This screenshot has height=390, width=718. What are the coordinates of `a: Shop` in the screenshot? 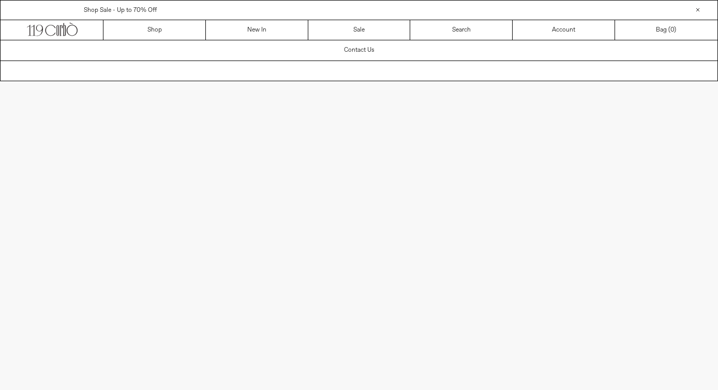 It's located at (155, 30).